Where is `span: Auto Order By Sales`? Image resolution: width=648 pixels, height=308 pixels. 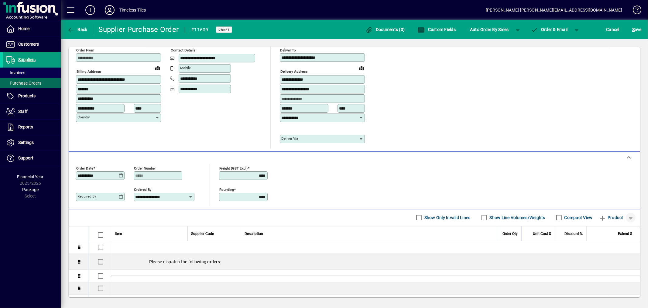 span: Auto Order By Sales is located at coordinates (490, 29).